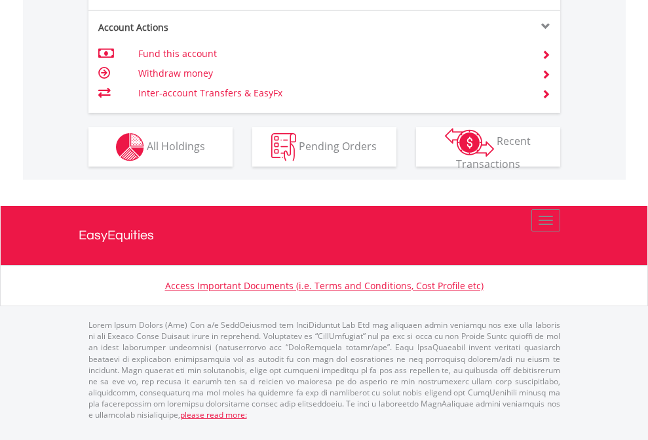 The width and height of the screenshot is (648, 440). What do you see at coordinates (324, 147) in the screenshot?
I see `button: Pending Orders` at bounding box center [324, 147].